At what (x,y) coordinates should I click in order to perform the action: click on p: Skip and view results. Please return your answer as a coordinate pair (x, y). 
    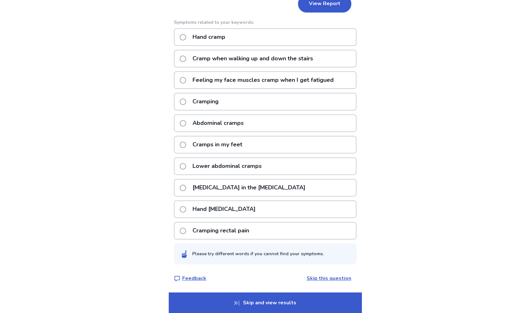
    Looking at the image, I should click on (265, 303).